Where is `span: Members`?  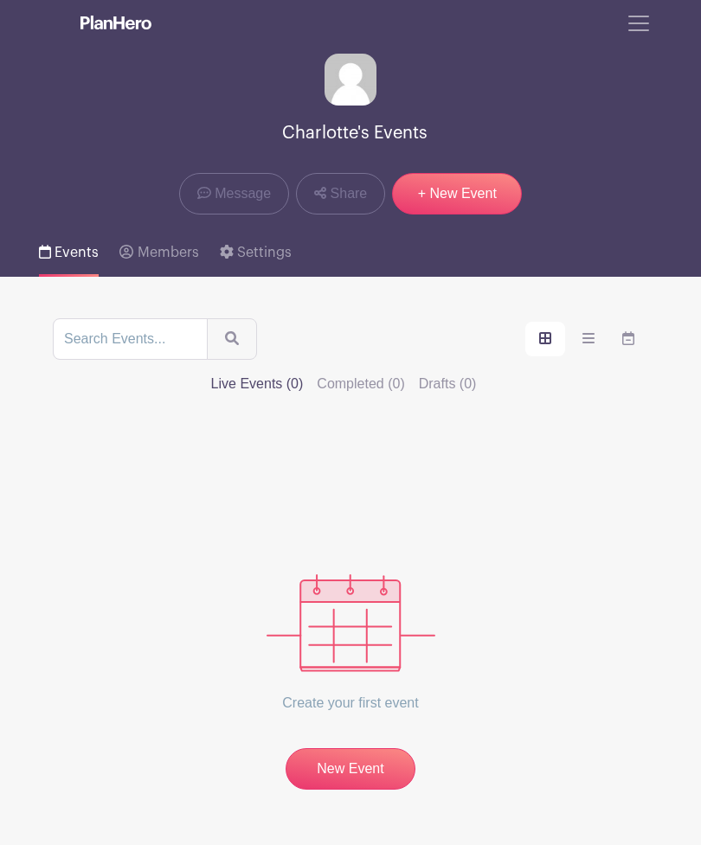 span: Members is located at coordinates (168, 253).